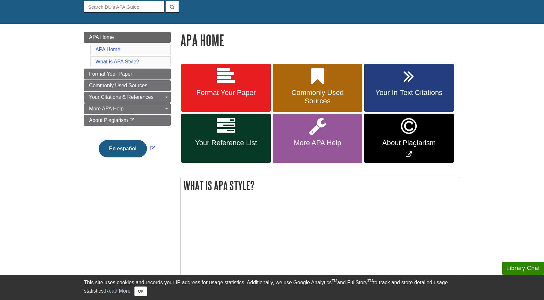 Image resolution: width=544 pixels, height=300 pixels. What do you see at coordinates (117, 61) in the screenshot?
I see `a: What is APA Style?` at bounding box center [117, 61].